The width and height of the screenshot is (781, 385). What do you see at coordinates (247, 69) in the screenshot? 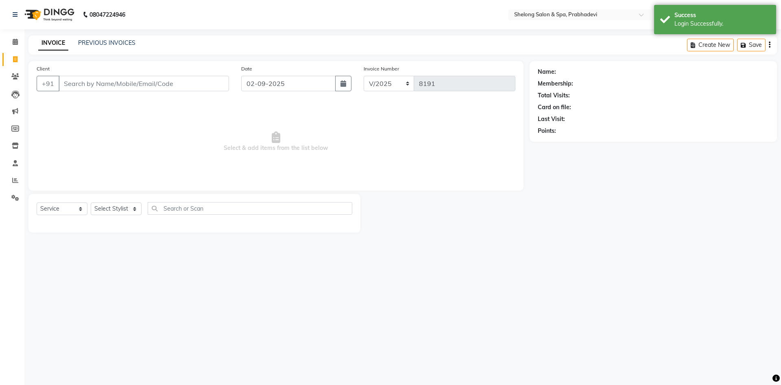
I see `label: Date` at bounding box center [247, 69].